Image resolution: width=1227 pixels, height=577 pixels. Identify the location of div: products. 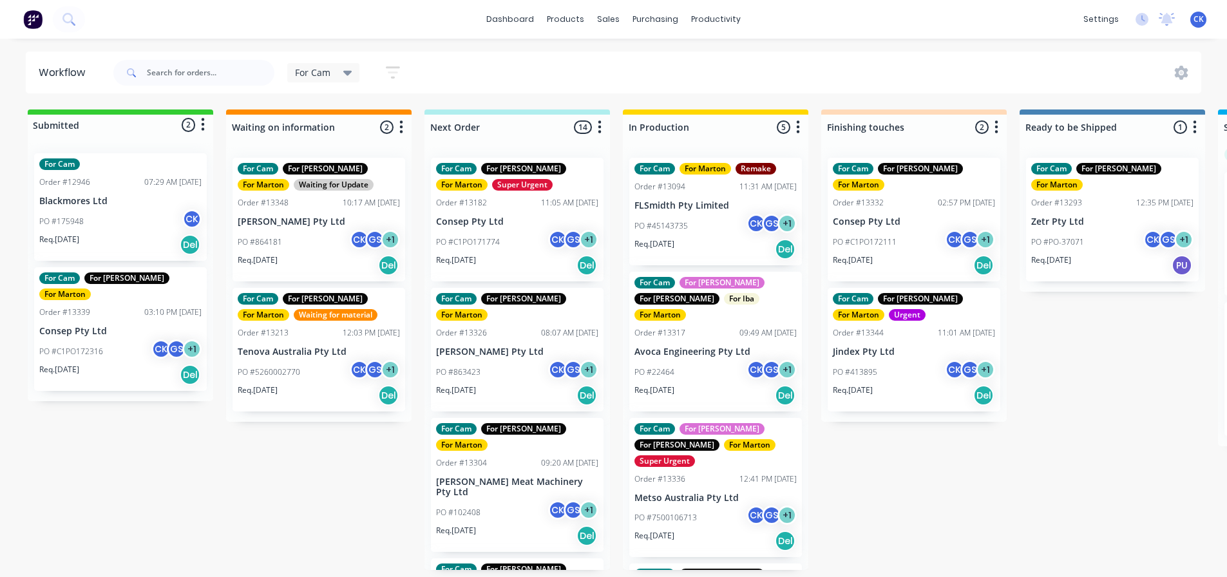
(566, 19).